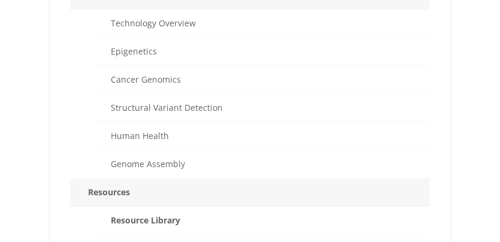  Describe the element at coordinates (262, 108) in the screenshot. I see `a: Structural Variant Detection` at that location.